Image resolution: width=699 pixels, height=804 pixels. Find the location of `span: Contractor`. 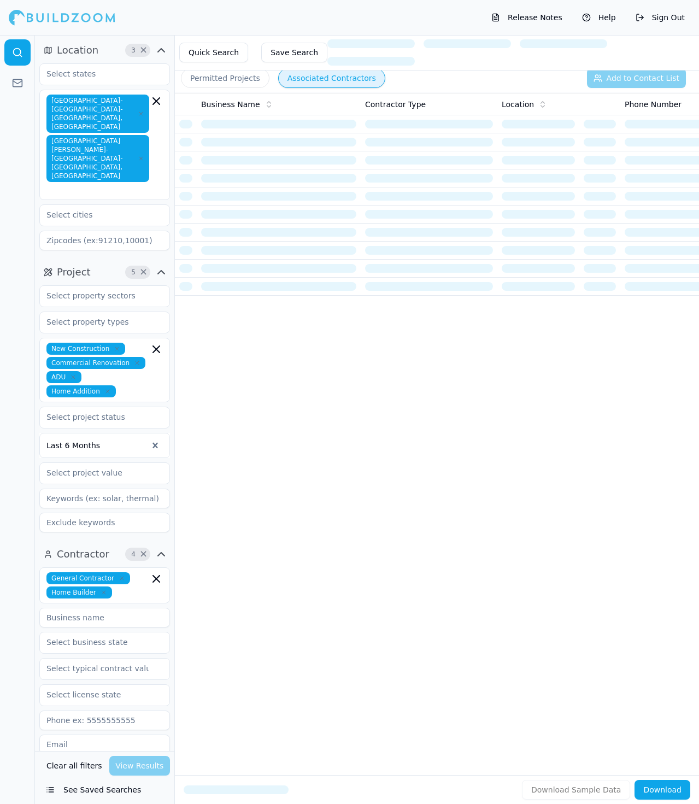

span: Contractor is located at coordinates (83, 554).